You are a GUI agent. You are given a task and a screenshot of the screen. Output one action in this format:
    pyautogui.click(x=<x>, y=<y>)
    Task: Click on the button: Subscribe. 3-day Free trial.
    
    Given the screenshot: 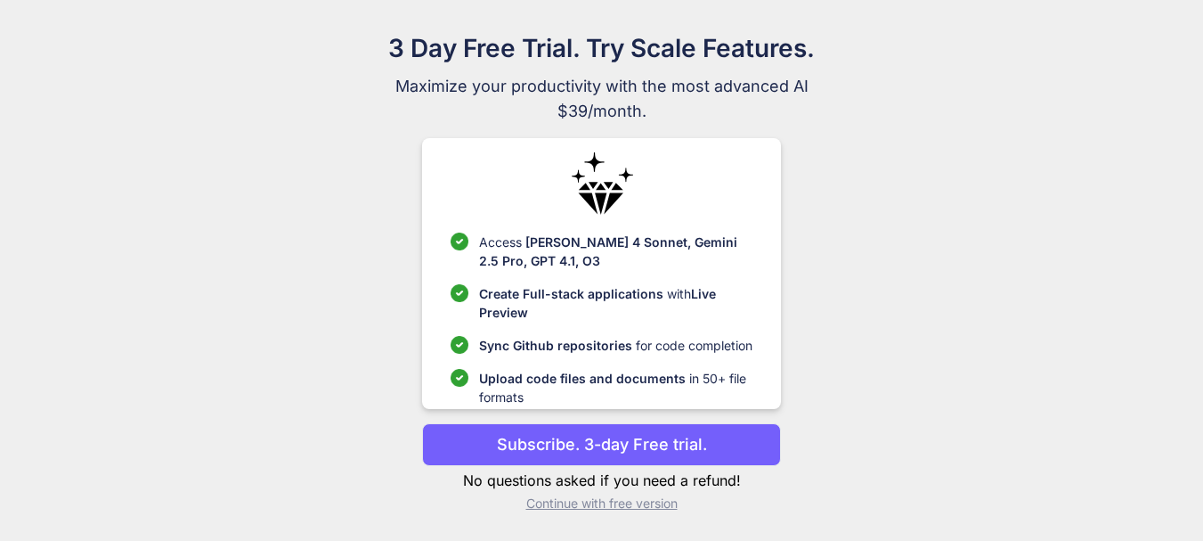 What is the action you would take?
    pyautogui.click(x=601, y=444)
    